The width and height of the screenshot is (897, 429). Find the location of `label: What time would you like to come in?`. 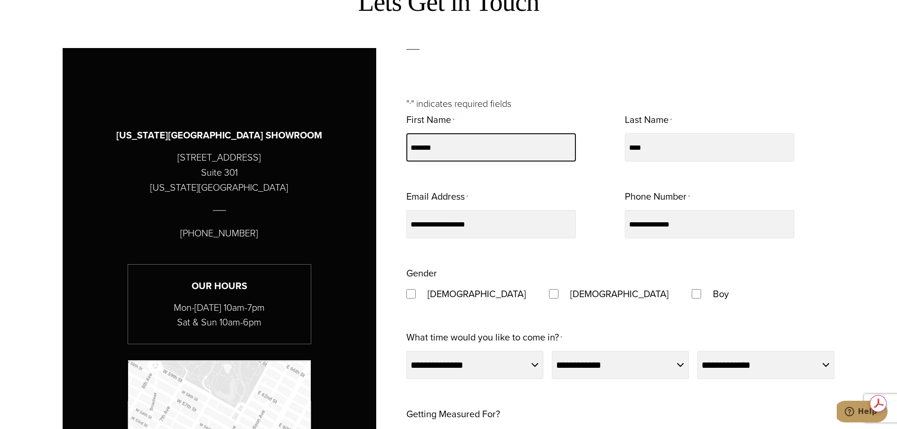

label: What time would you like to come in? is located at coordinates (484, 338).